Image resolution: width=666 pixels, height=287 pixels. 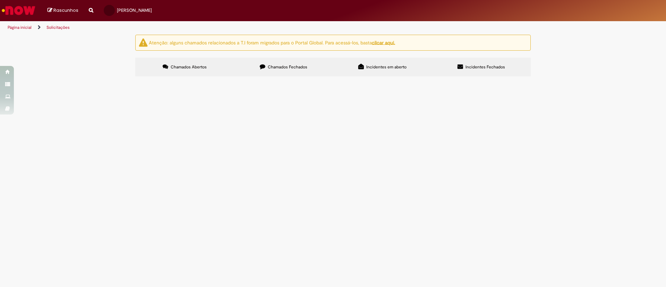 I want to click on span: Chamados Fechados, so click(x=288, y=67).